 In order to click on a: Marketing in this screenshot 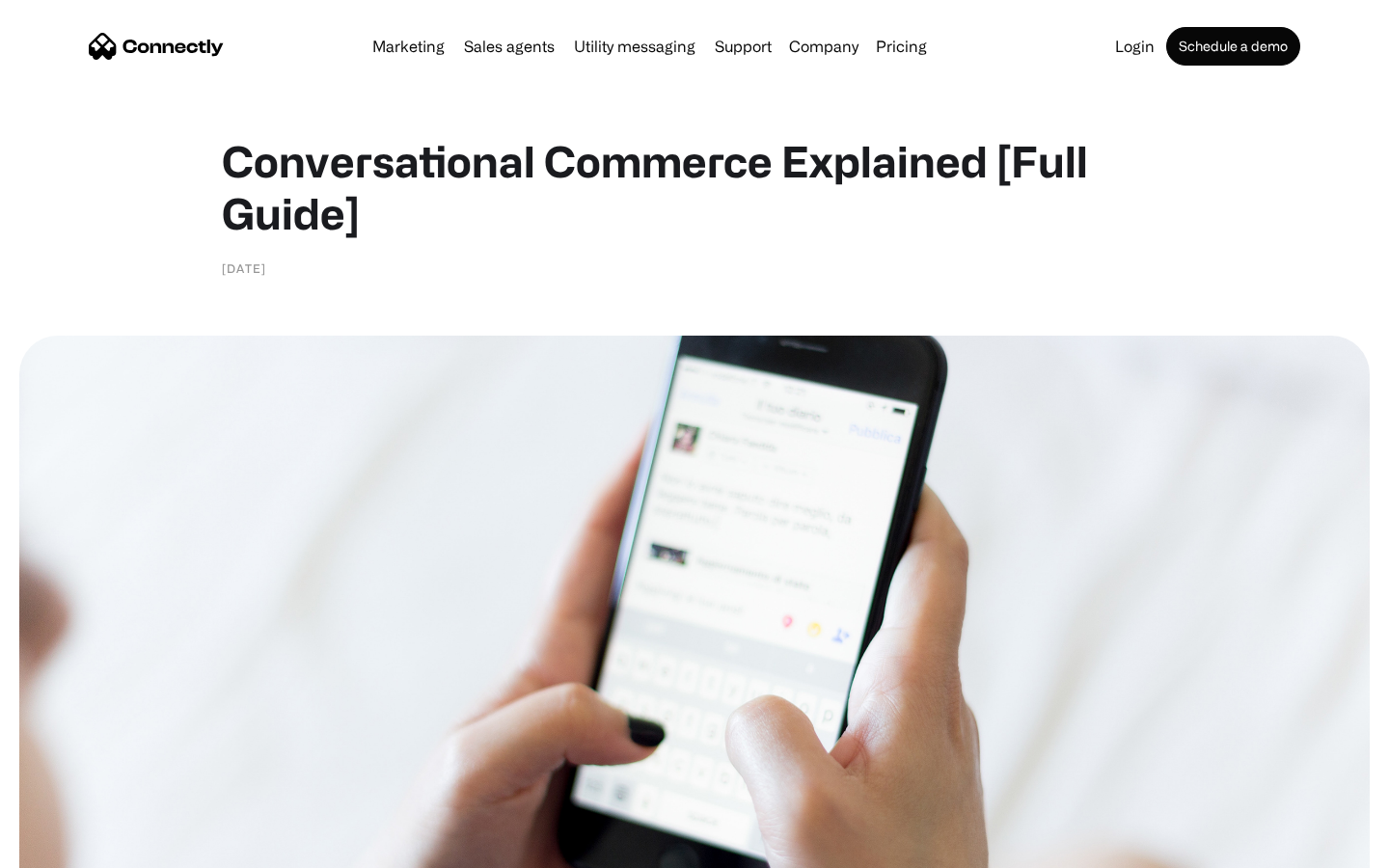, I will do `click(408, 47)`.